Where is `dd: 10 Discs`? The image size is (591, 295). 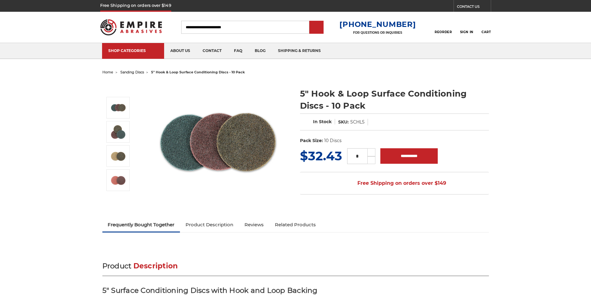 dd: 10 Discs is located at coordinates (333, 141).